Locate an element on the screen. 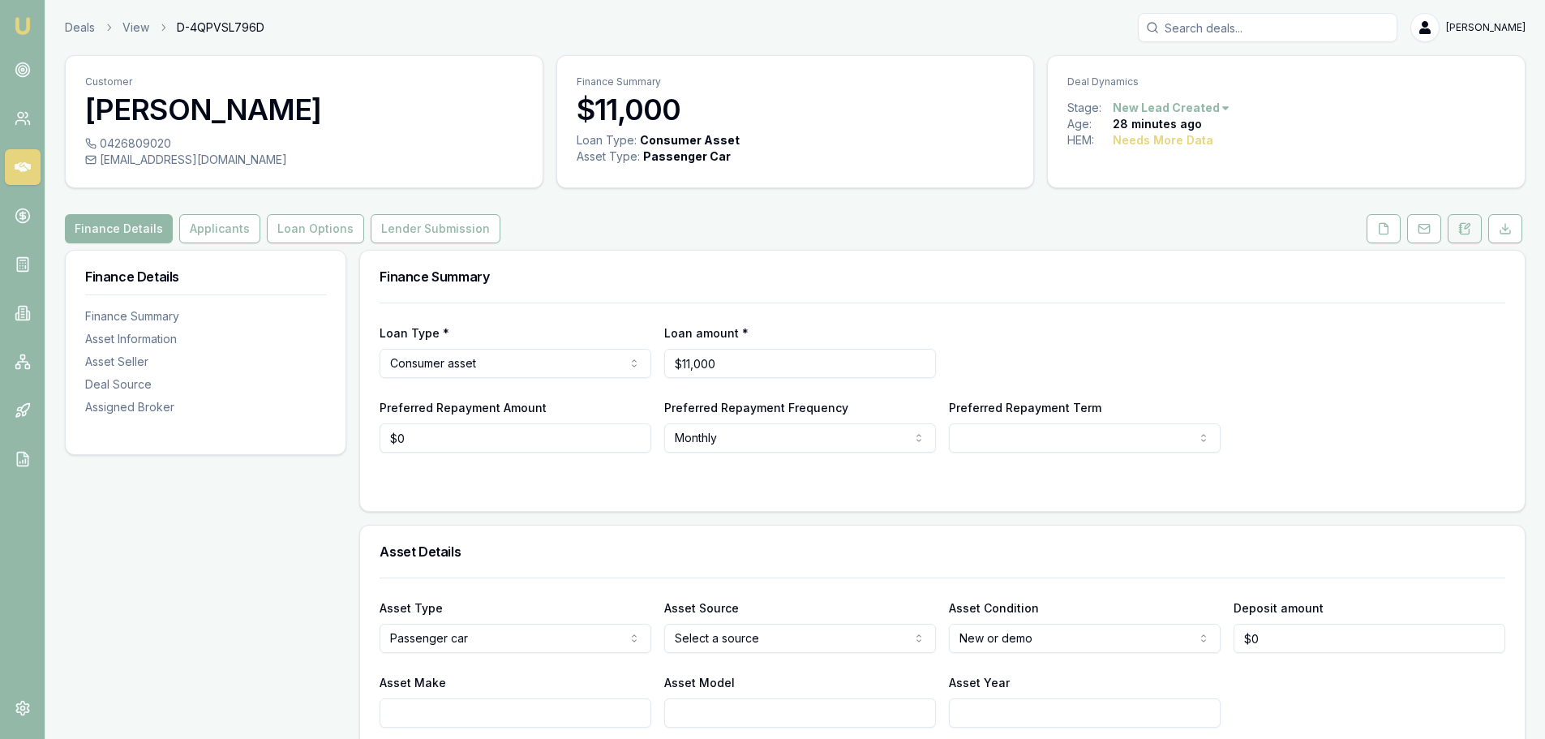  button: Applicants is located at coordinates (220, 229).